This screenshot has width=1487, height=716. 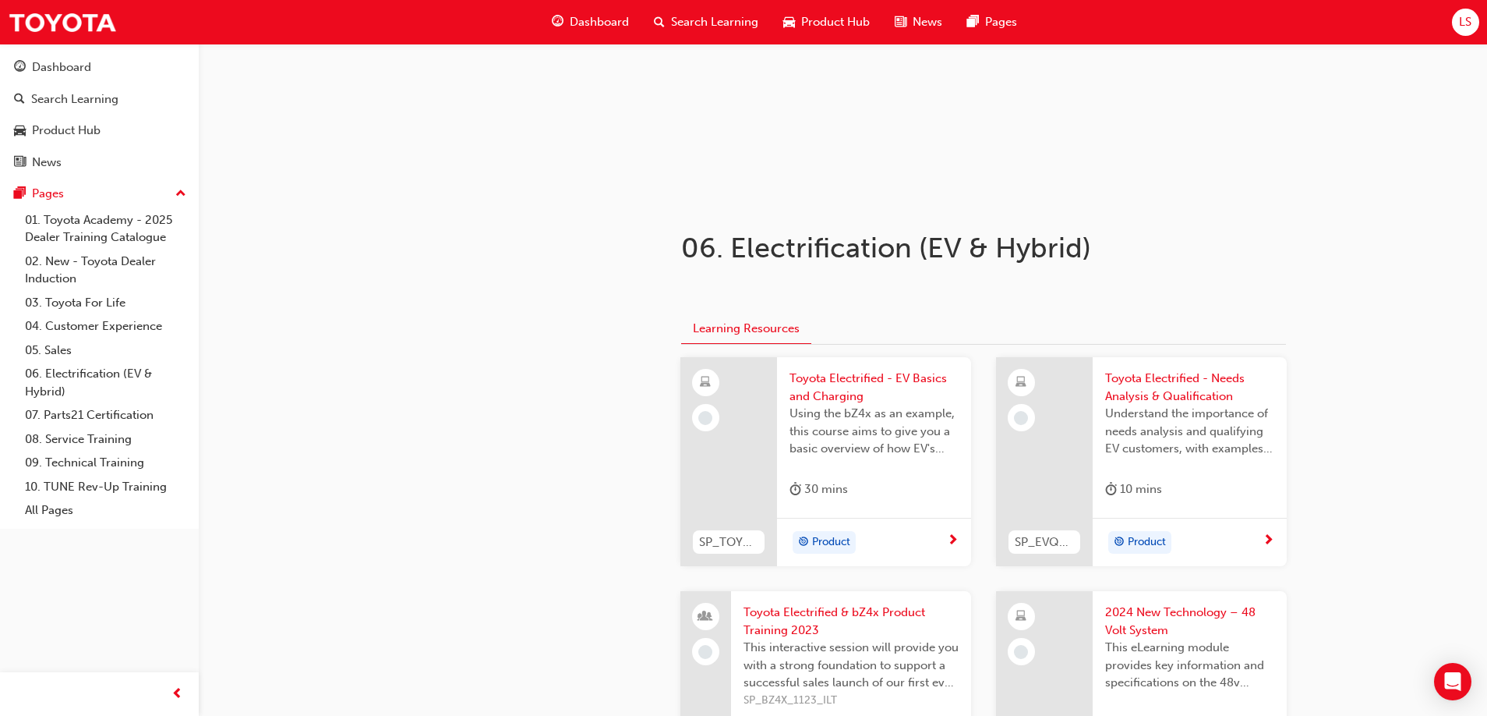 I want to click on button: Pages, so click(x=99, y=193).